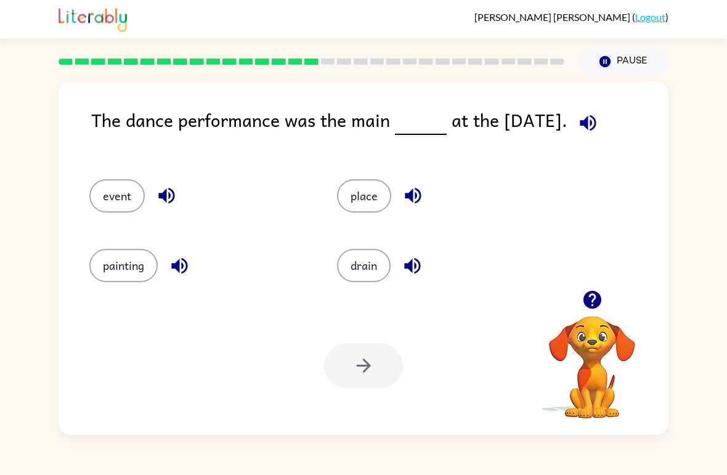 This screenshot has height=475, width=727. What do you see at coordinates (364, 196) in the screenshot?
I see `button: place` at bounding box center [364, 196].